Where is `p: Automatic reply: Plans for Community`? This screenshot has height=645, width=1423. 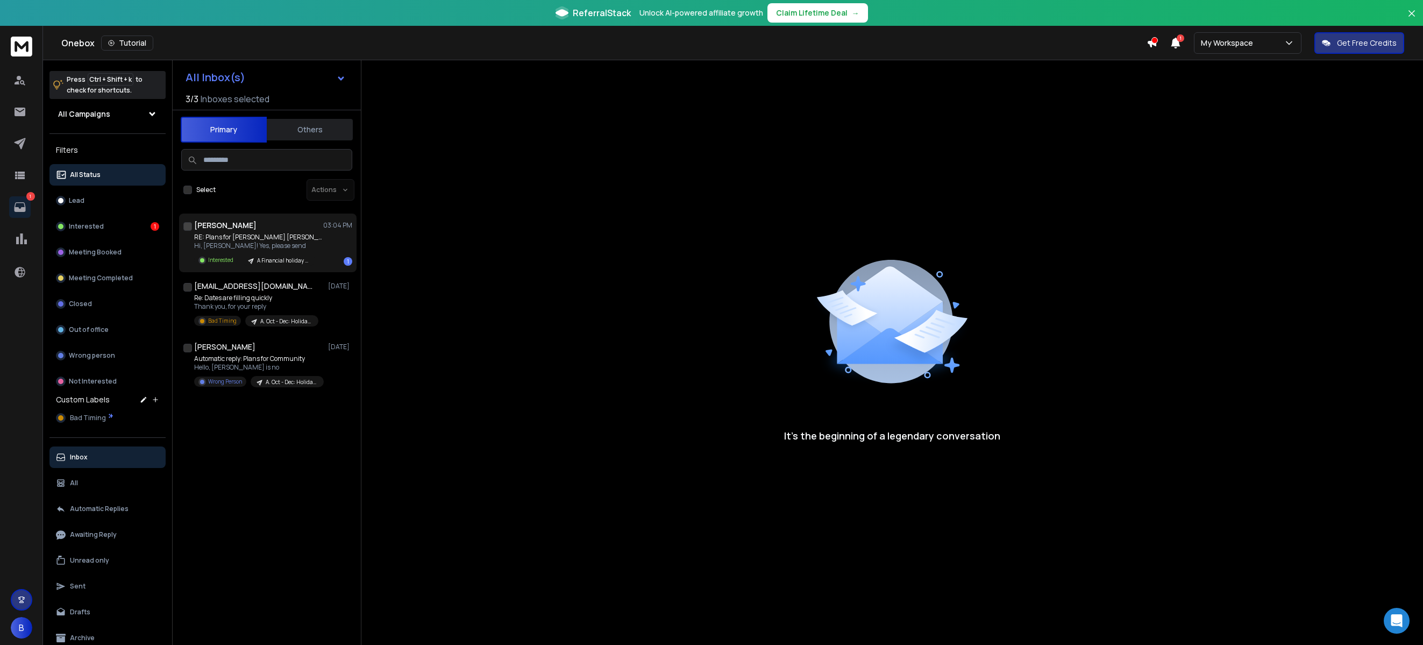
p: Automatic reply: Plans for Community is located at coordinates (259, 359).